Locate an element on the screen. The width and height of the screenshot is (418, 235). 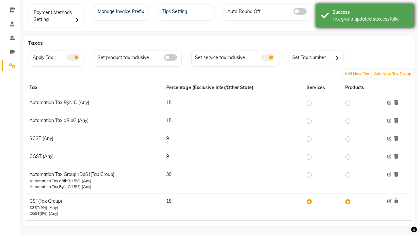
td: CGST (Any) is located at coordinates (94, 158).